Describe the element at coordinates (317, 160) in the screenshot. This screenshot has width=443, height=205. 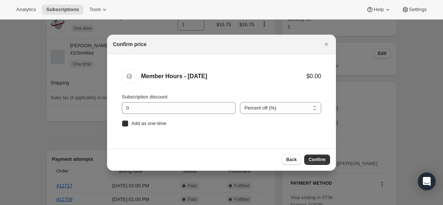
I see `button: Confirm` at that location.